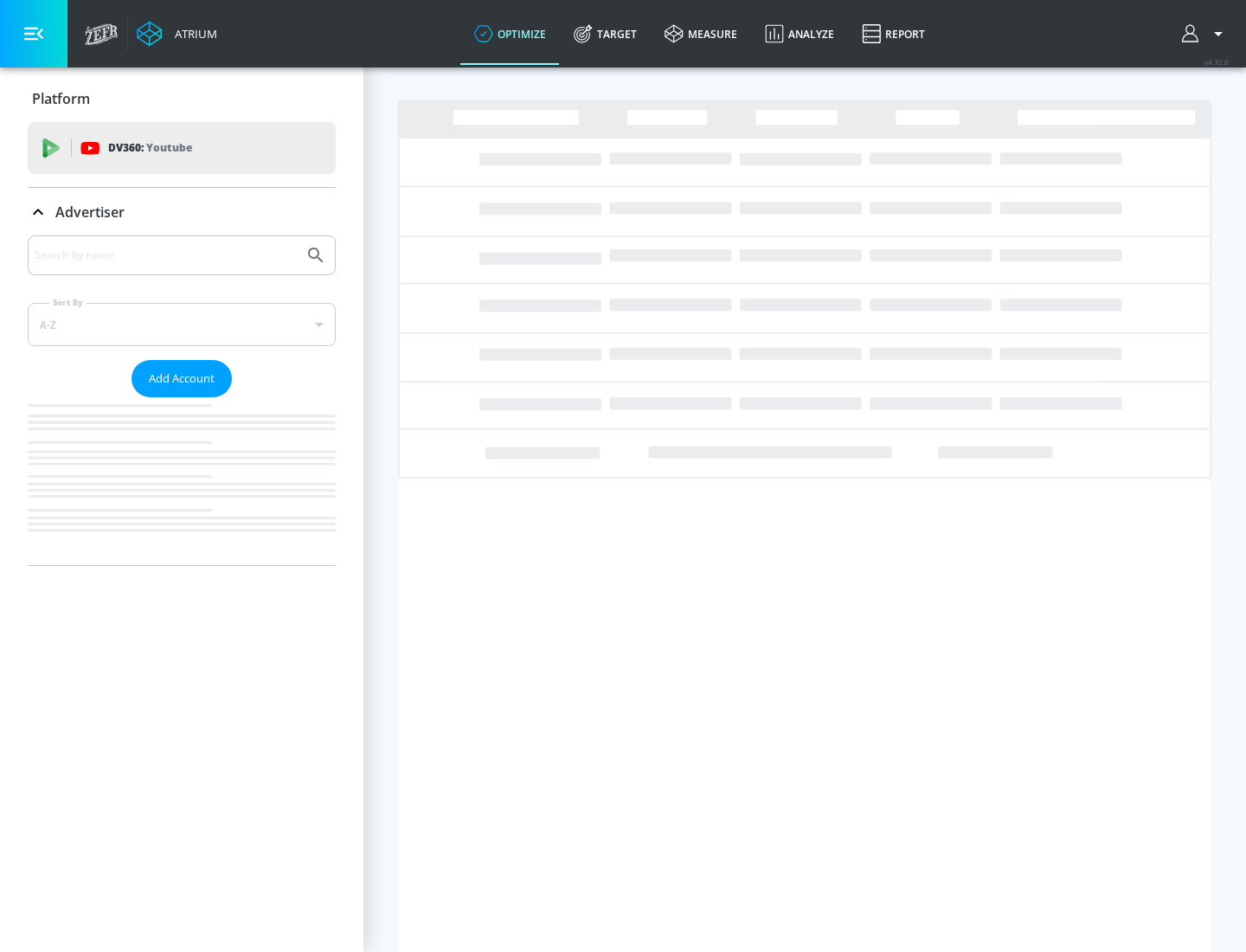  I want to click on div: Platform, so click(181, 98).